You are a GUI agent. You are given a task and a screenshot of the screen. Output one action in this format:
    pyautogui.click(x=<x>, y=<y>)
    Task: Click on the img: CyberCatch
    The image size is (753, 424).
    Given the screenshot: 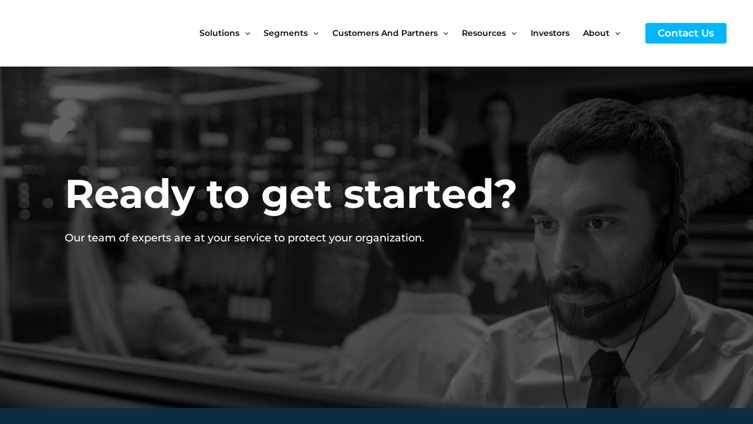 What is the action you would take?
    pyautogui.click(x=91, y=33)
    